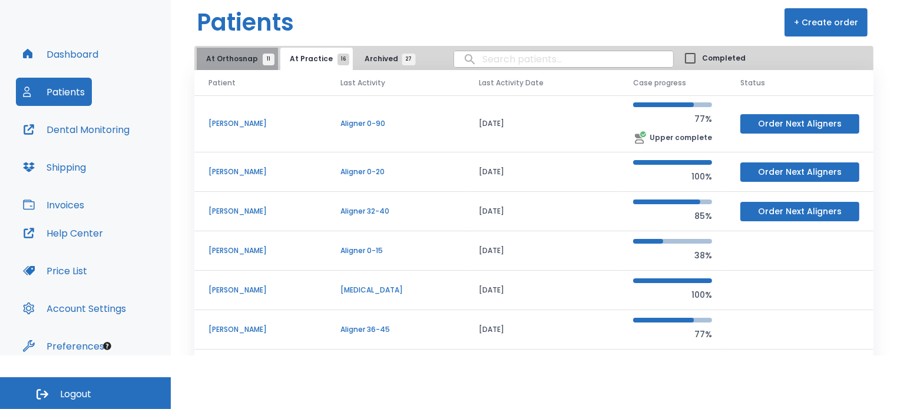 The height and width of the screenshot is (409, 897). Describe the element at coordinates (74, 308) in the screenshot. I see `a: Account Settings` at that location.